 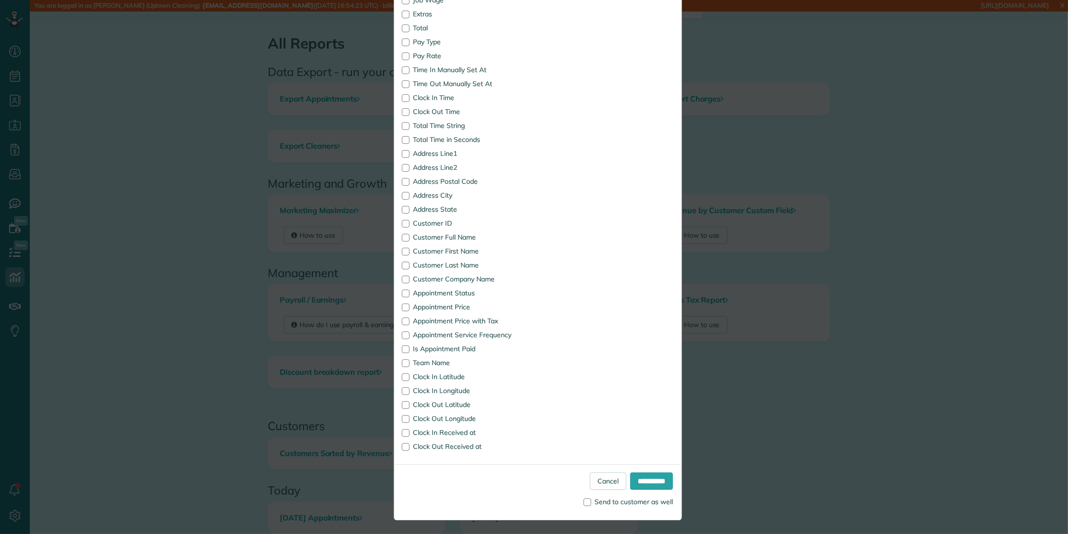 What do you see at coordinates (466, 112) in the screenshot?
I see `label: Clock Out Time` at bounding box center [466, 112].